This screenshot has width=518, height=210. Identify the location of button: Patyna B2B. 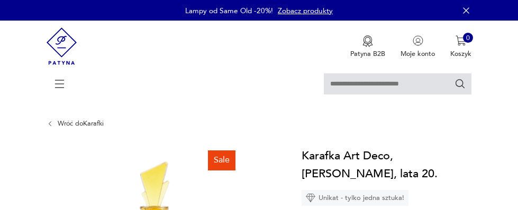
(367, 47).